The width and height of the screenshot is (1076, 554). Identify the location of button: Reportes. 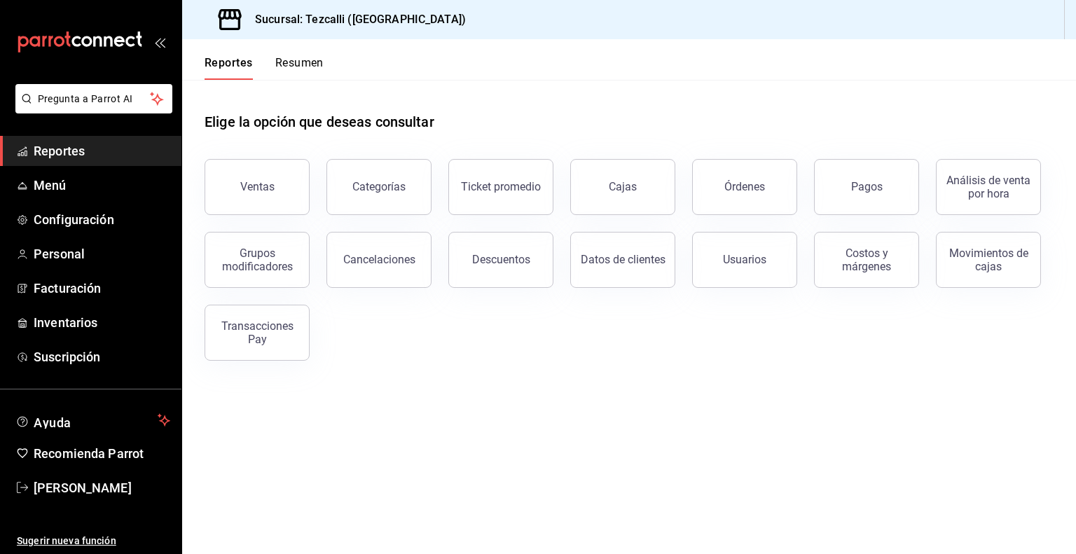
(228, 68).